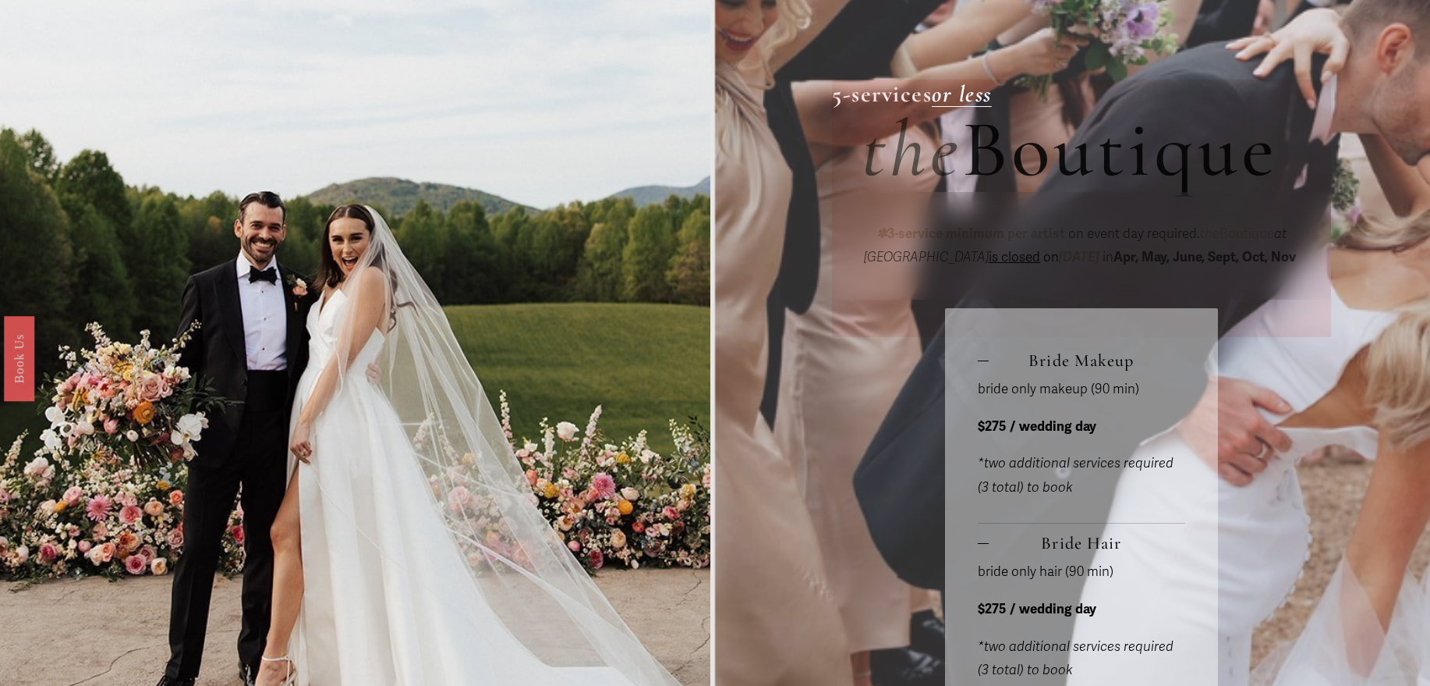 The image size is (1430, 686). What do you see at coordinates (1199, 257) in the screenshot?
I see `span: in` at bounding box center [1199, 257].